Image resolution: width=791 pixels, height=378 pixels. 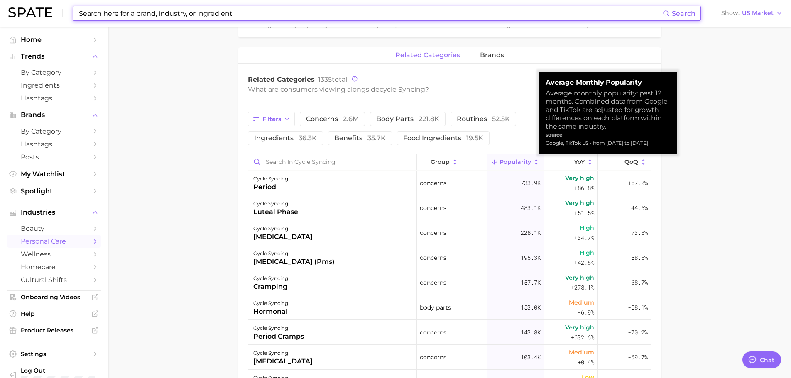 What do you see at coordinates (554, 134) in the screenshot?
I see `strong: source` at bounding box center [554, 134].